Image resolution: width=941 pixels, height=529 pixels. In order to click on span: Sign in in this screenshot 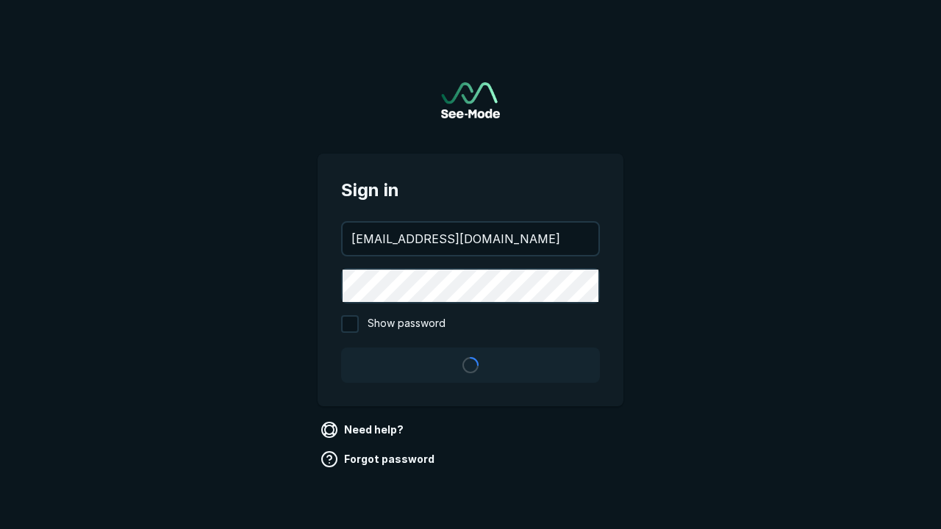, I will do `click(470, 190)`.